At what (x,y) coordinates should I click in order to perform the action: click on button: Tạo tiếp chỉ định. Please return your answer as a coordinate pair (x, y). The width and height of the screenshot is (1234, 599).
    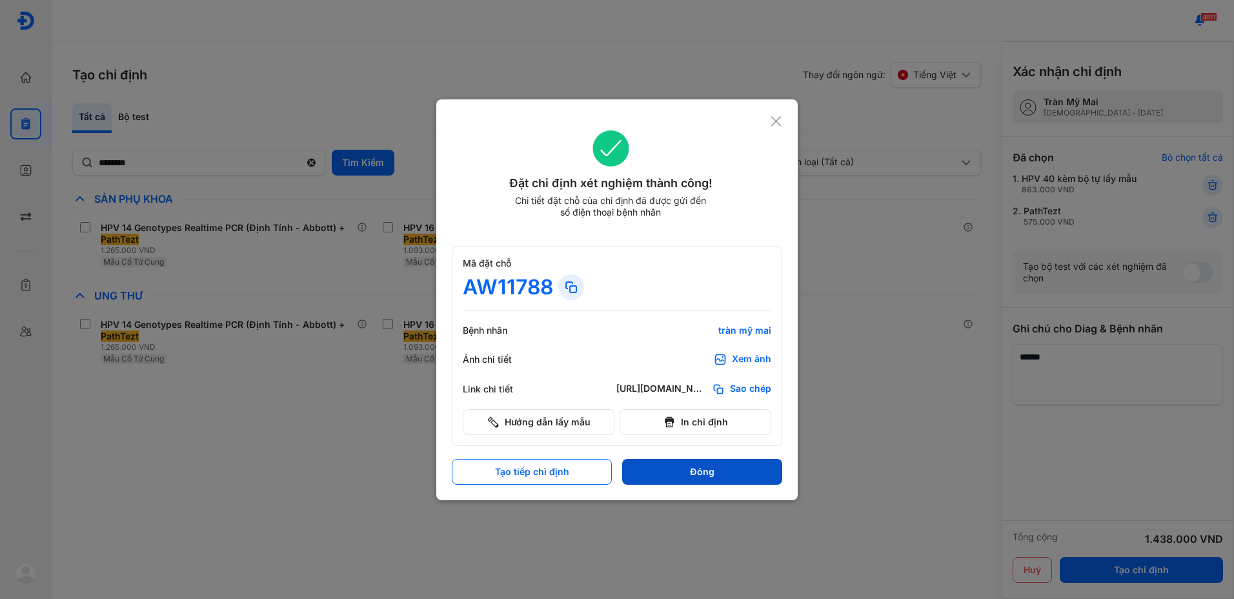
    Looking at the image, I should click on (532, 472).